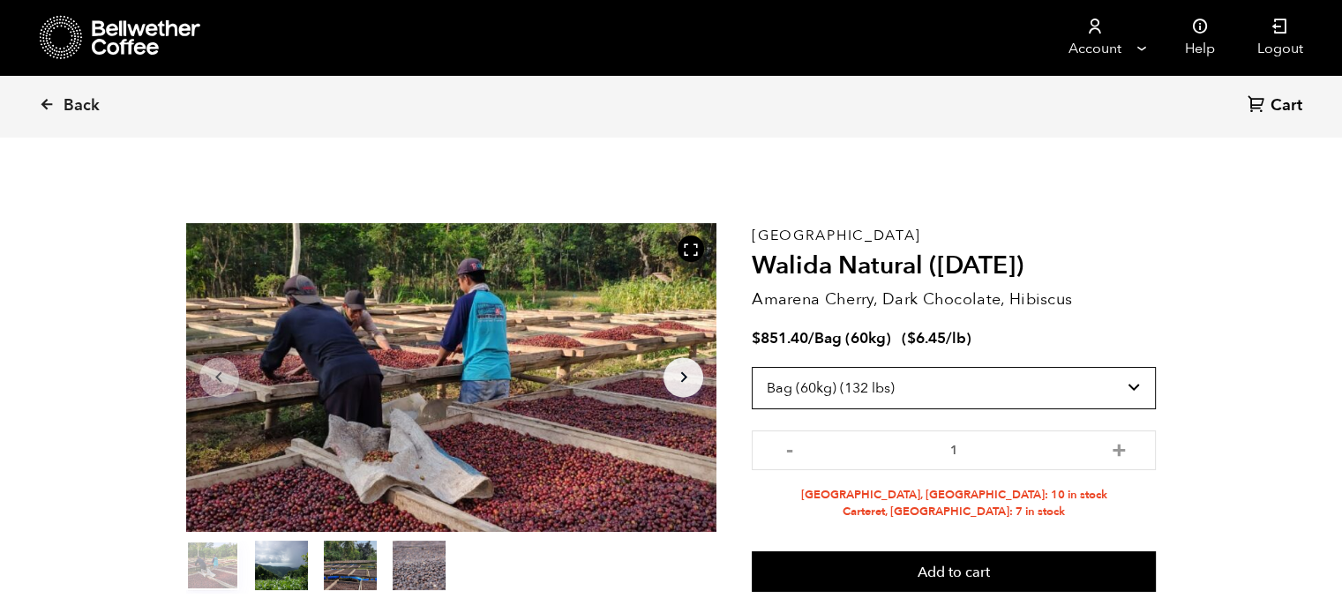  I want to click on span: Bag (60kg), so click(852, 338).